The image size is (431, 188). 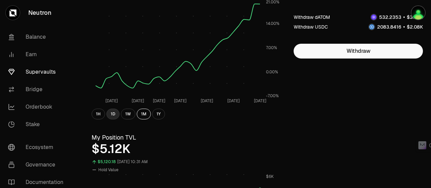 I want to click on a: Stake, so click(x=38, y=125).